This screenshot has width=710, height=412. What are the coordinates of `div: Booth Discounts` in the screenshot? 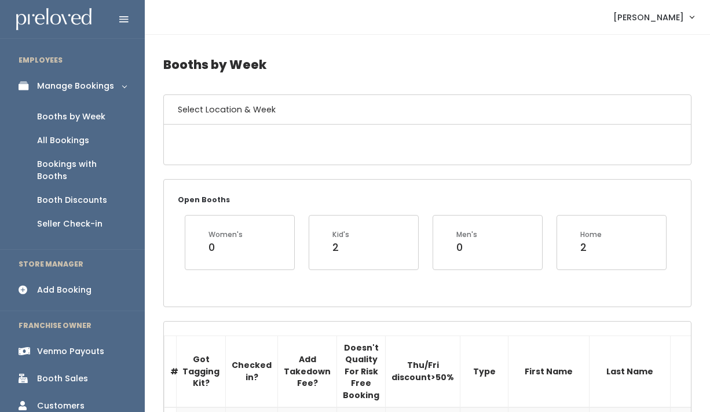 It's located at (72, 200).